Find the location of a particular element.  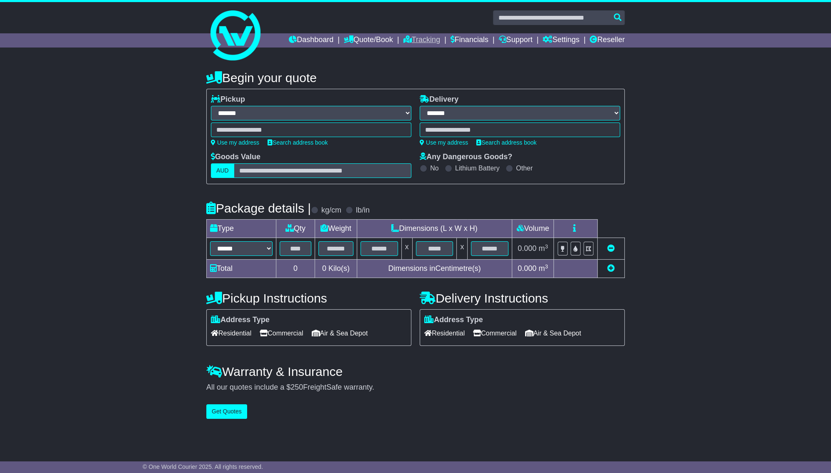

h4: Warranty & Insurance is located at coordinates (415, 371).